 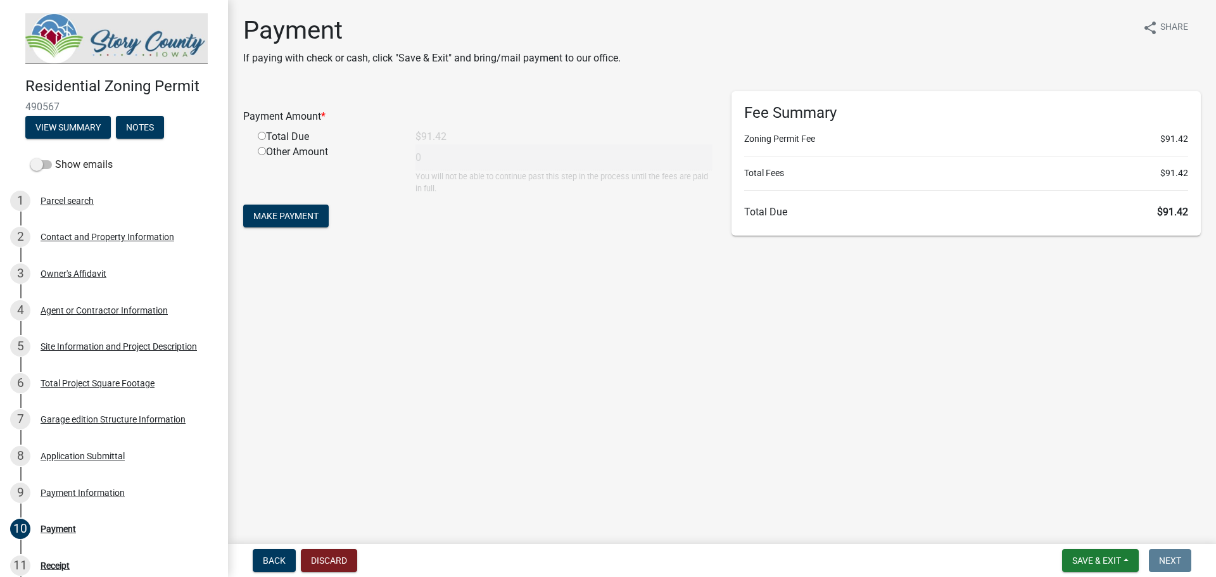 I want to click on span: Share, so click(x=1175, y=28).